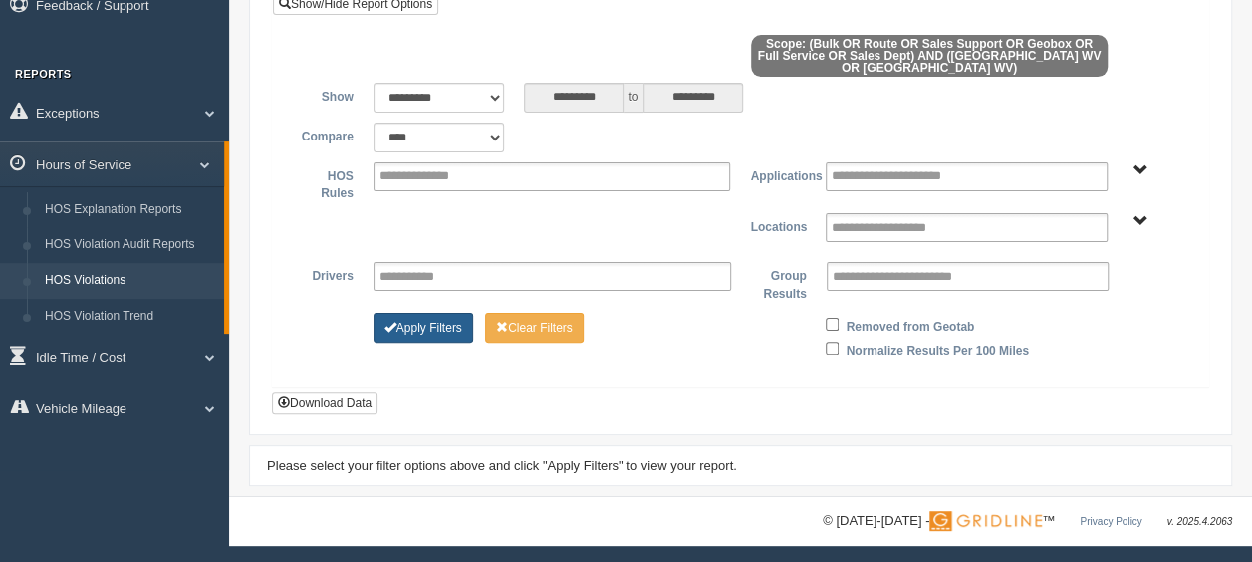 The height and width of the screenshot is (562, 1252). What do you see at coordinates (502, 465) in the screenshot?
I see `span: Please select your filter options above and click "Apply Filters" to view your report.` at bounding box center [502, 465].